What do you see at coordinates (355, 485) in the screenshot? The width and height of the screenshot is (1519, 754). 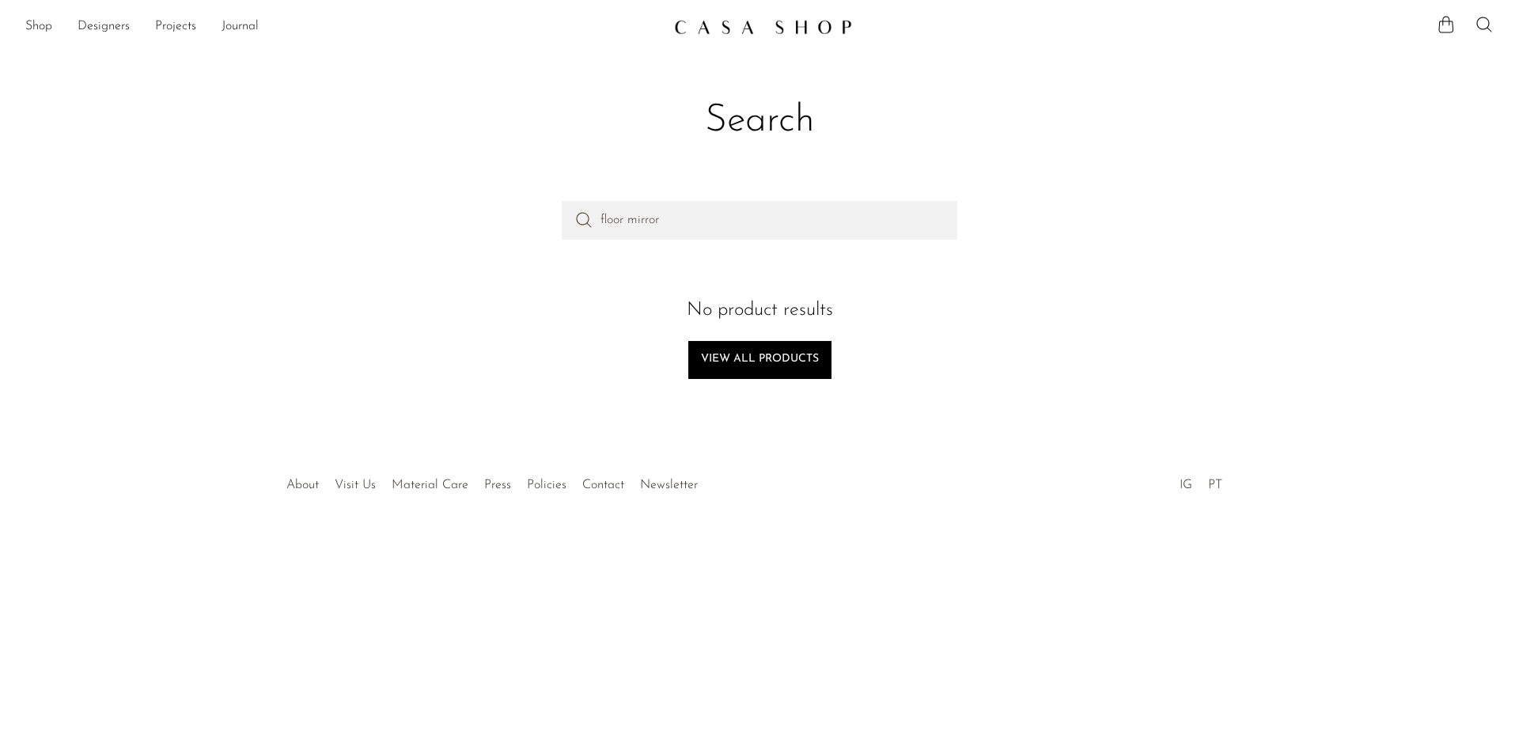 I see `a: Visit Us` at bounding box center [355, 485].